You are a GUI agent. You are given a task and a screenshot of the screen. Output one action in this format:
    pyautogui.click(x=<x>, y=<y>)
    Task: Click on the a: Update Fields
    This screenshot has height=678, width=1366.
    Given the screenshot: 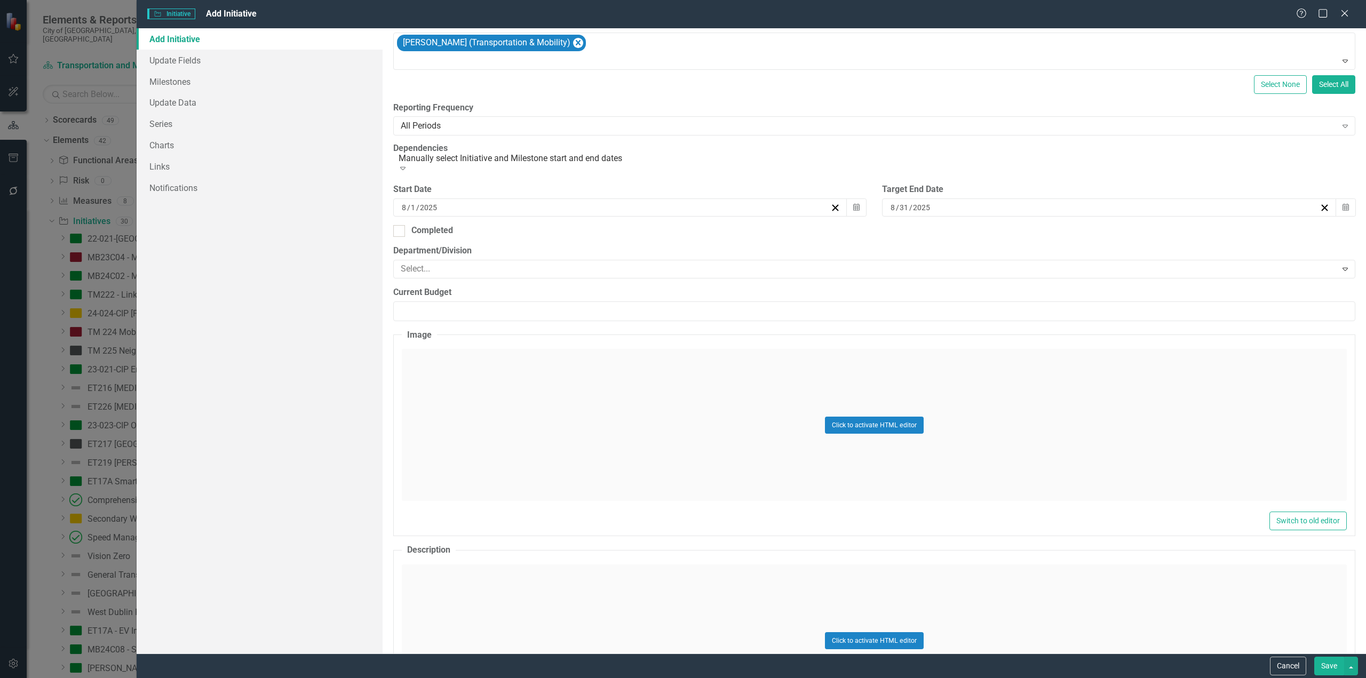 What is the action you would take?
    pyautogui.click(x=259, y=60)
    